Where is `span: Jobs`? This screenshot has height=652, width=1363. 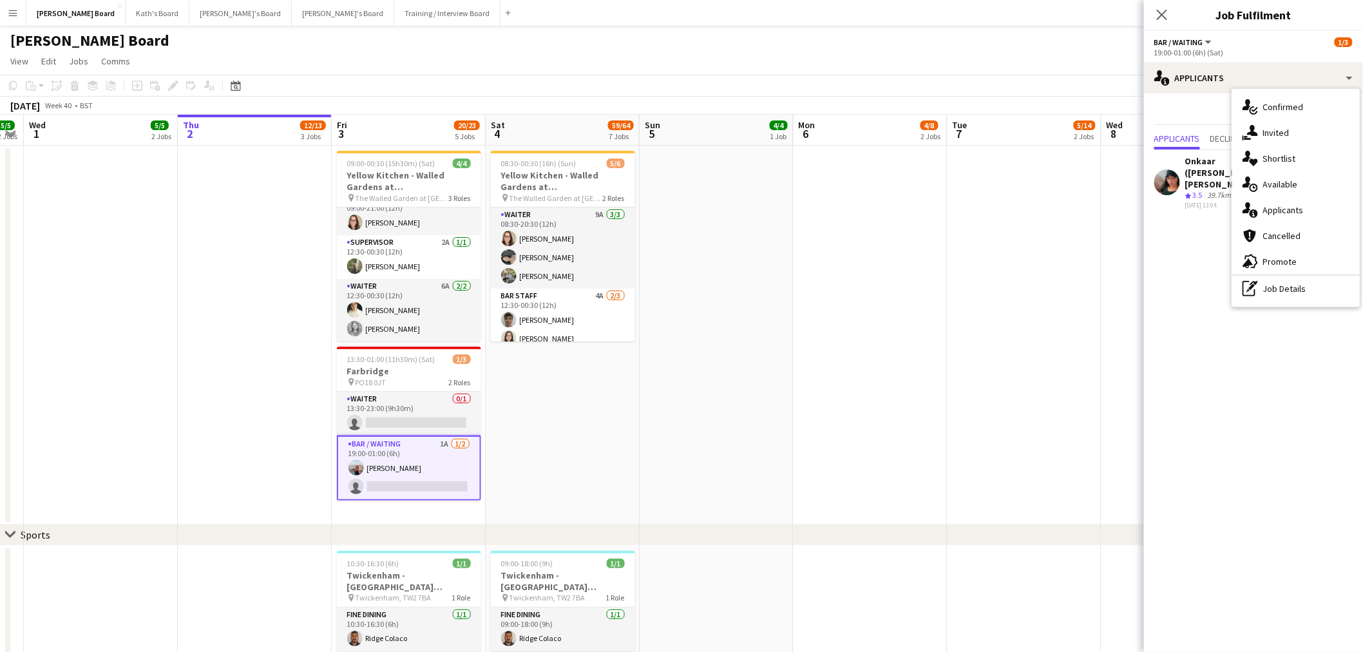 span: Jobs is located at coordinates (79, 61).